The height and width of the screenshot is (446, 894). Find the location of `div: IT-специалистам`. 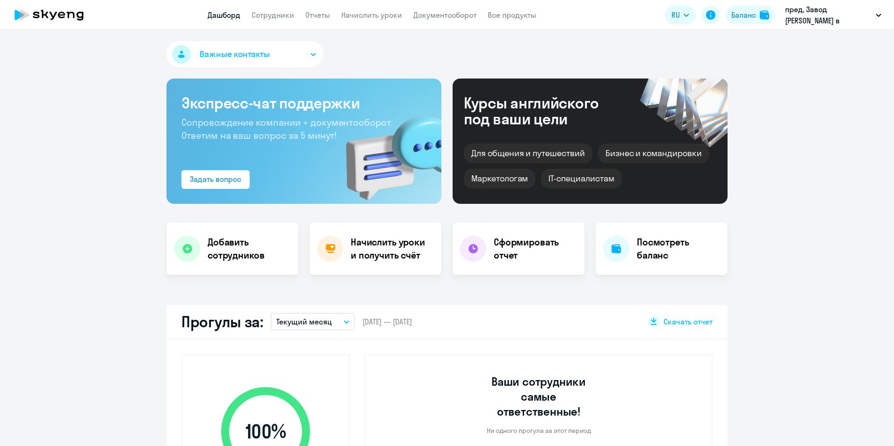

div: IT-специалистам is located at coordinates (581, 179).